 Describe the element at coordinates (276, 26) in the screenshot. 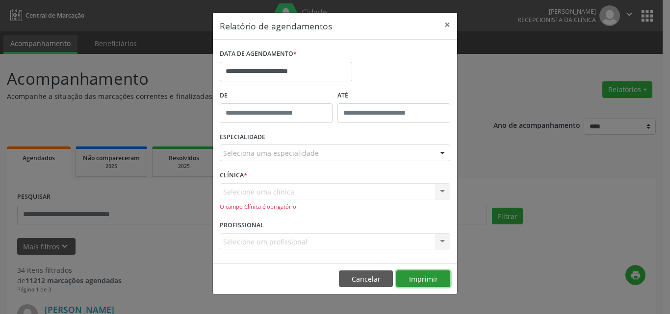

I see `h5: Relatório de agendamentos` at that location.